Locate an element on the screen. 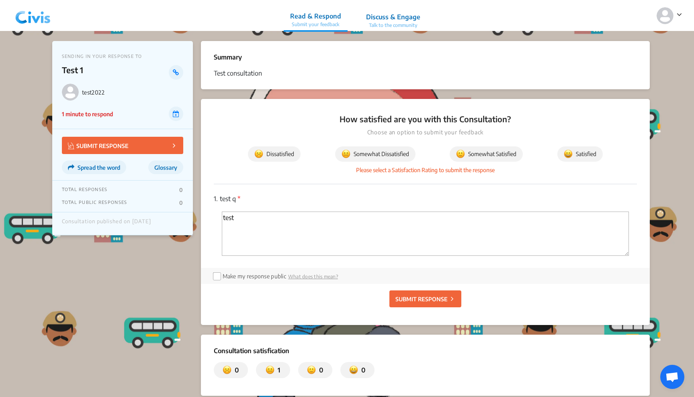 The height and width of the screenshot is (397, 694). p: 1 is located at coordinates (277, 370).